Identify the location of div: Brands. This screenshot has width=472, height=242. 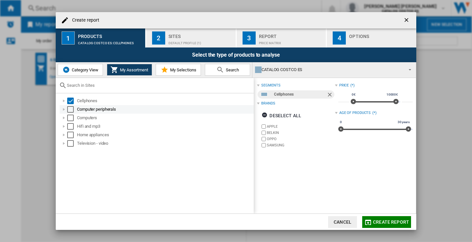
(268, 104).